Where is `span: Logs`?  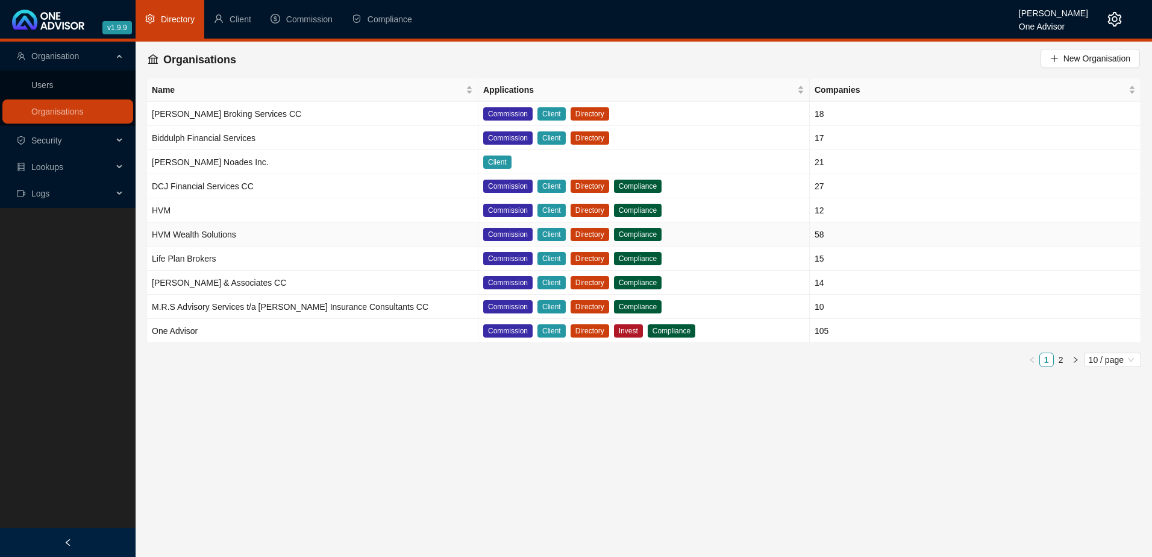
span: Logs is located at coordinates (40, 193).